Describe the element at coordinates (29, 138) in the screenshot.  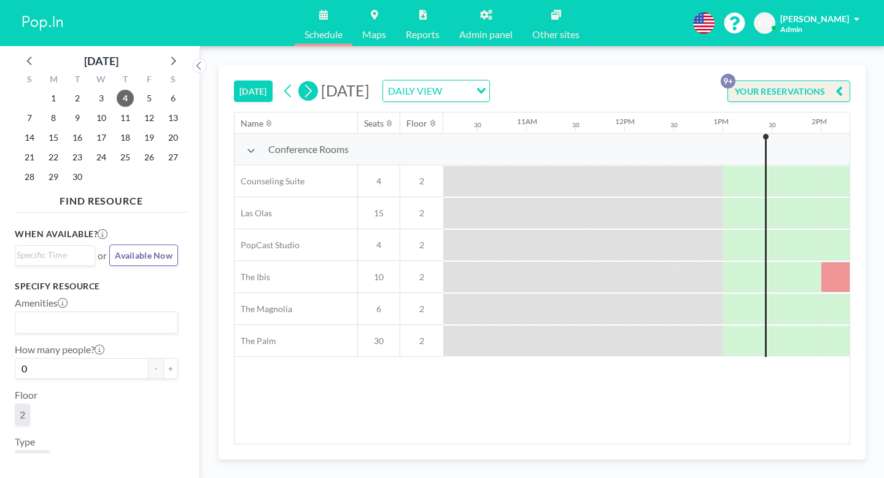
I see `span: Sunday, September 14, 2025` at that location.